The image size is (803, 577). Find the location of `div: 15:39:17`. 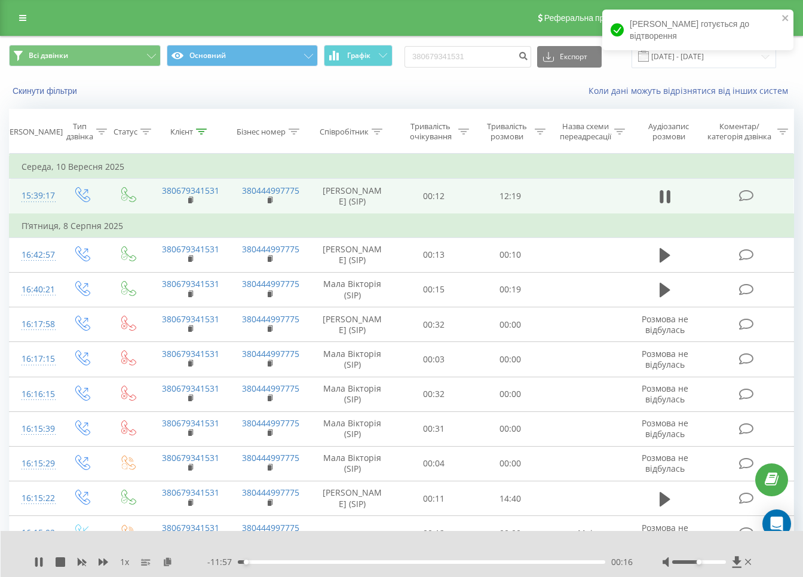

div: 15:39:17 is located at coordinates (34, 195).